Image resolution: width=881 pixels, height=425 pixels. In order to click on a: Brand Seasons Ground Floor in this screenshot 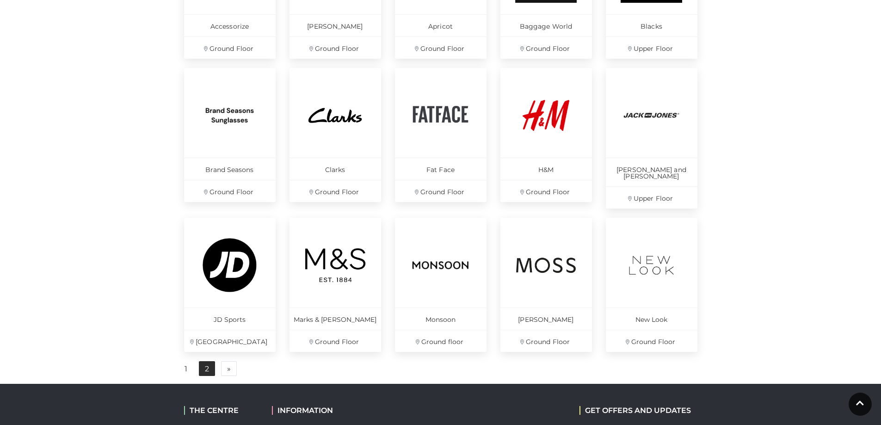, I will do `click(230, 135)`.